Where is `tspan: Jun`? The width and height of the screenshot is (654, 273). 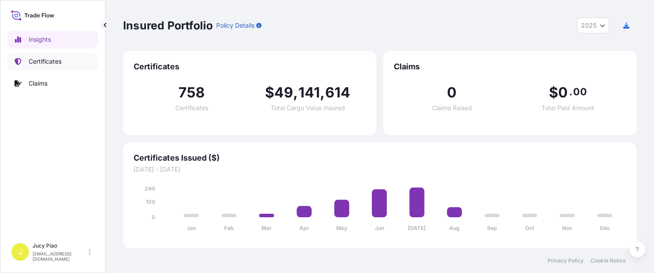
tspan: Jun is located at coordinates (379, 228).